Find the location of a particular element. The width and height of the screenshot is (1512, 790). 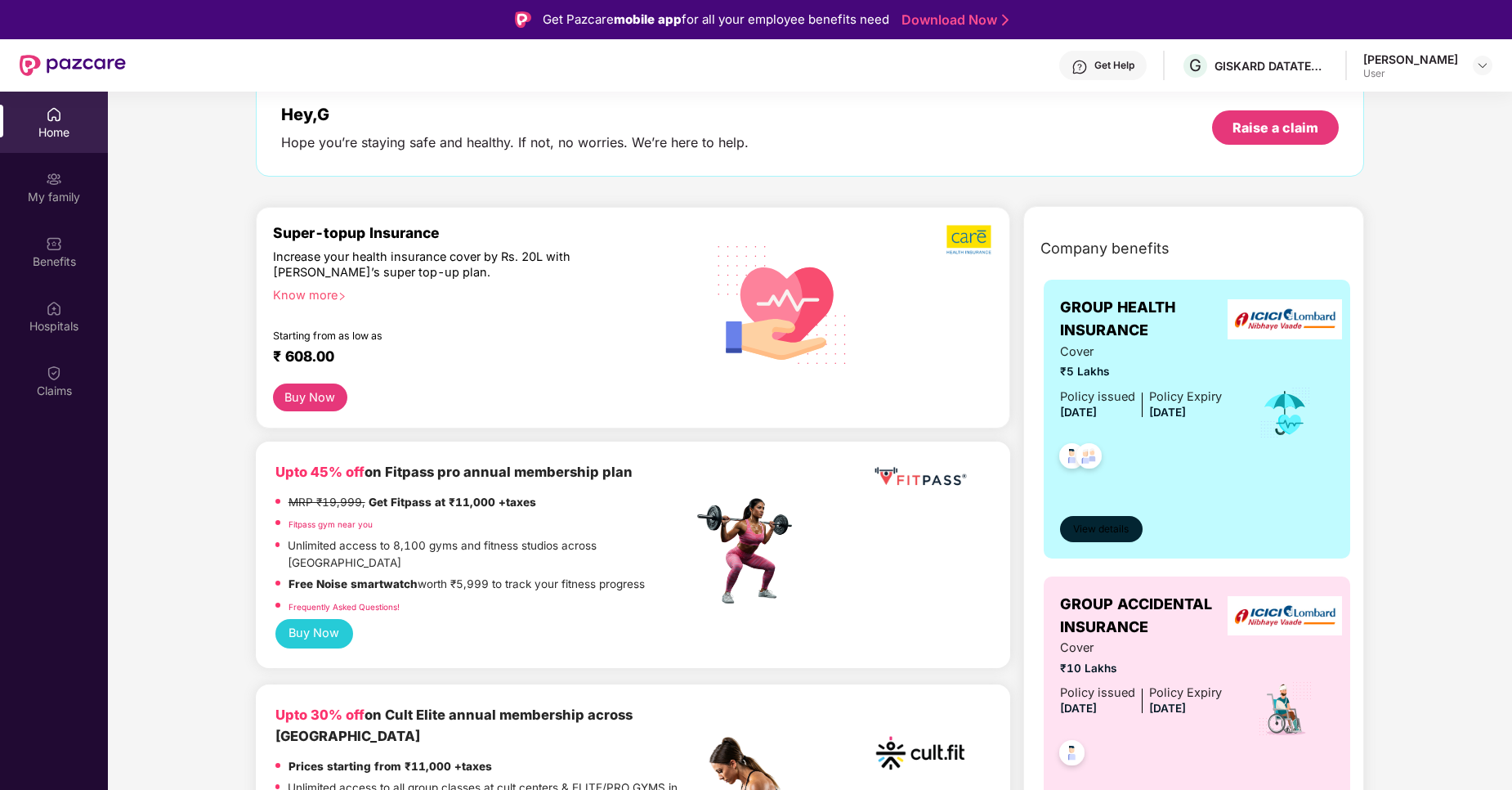

strong: Get Fitpass at ₹11,000 +taxes is located at coordinates (452, 502).